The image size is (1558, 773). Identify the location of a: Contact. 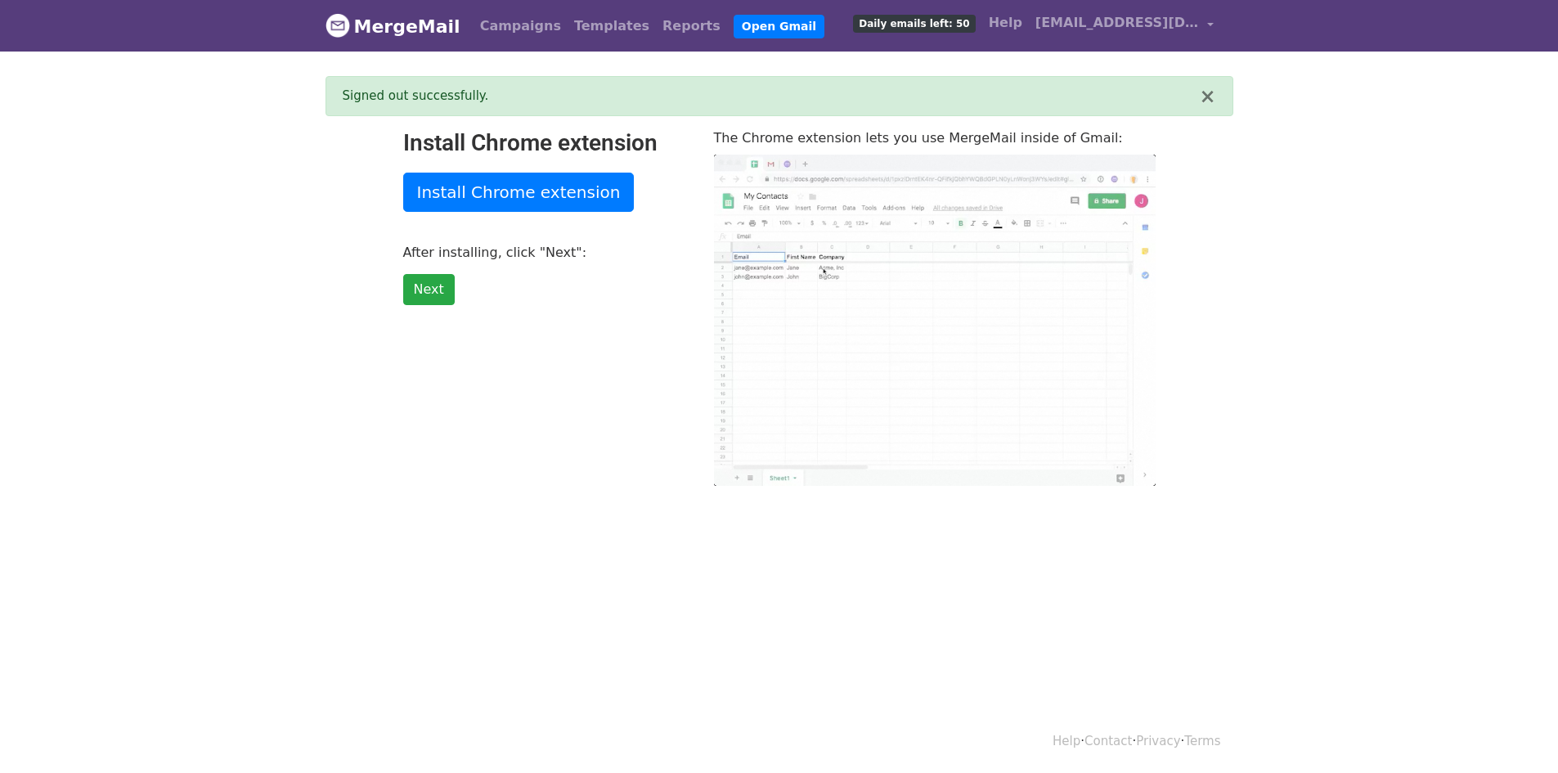
(1108, 741).